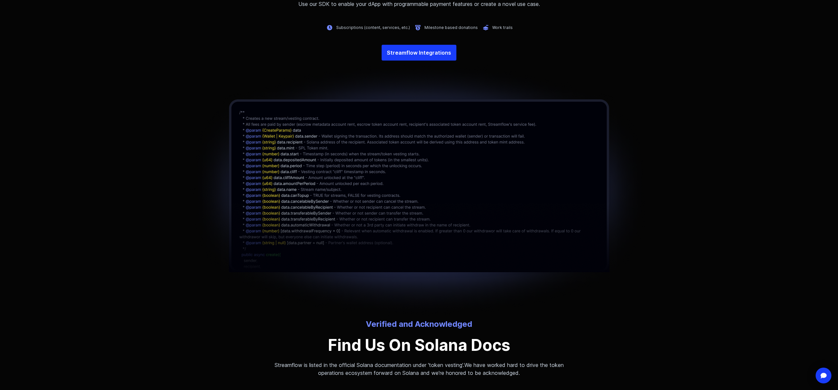 This screenshot has height=390, width=838. What do you see at coordinates (451, 28) in the screenshot?
I see `p: Milestone based donations` at bounding box center [451, 28].